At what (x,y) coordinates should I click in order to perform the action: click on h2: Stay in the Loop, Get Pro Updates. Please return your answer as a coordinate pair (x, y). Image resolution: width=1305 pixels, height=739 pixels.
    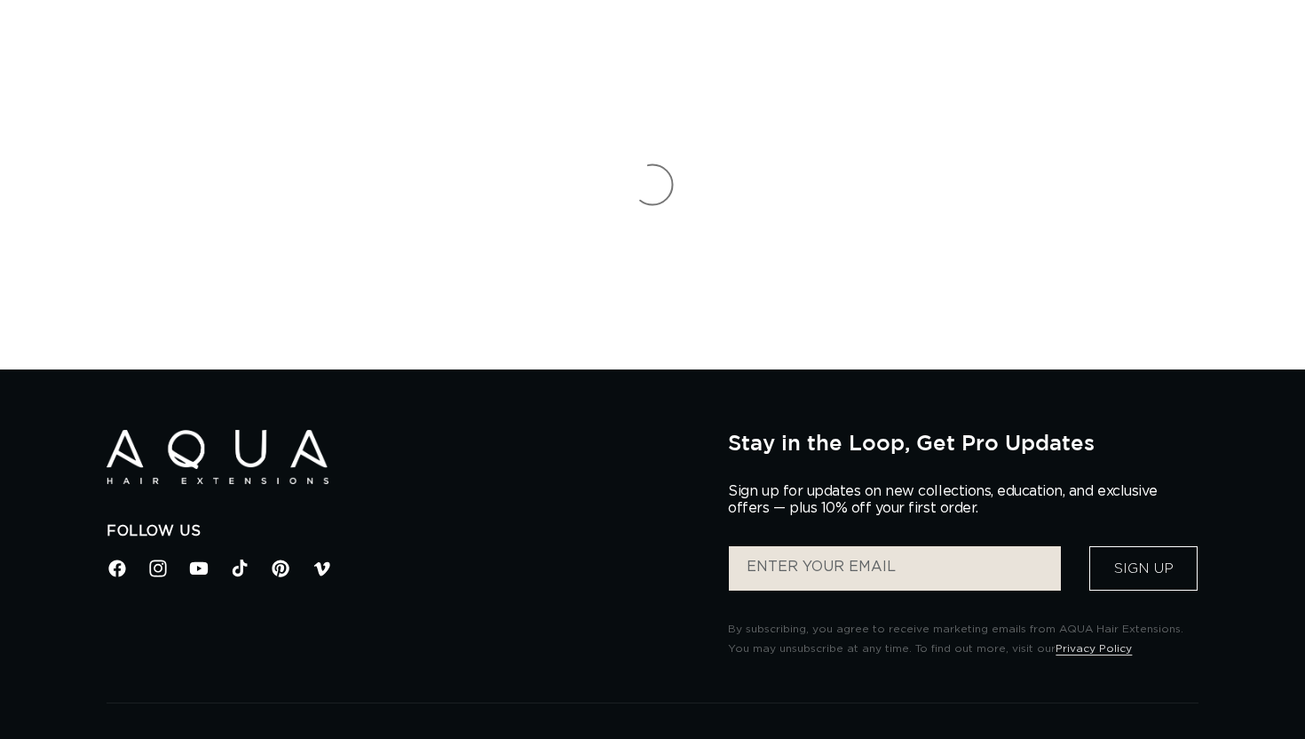
    Looking at the image, I should click on (963, 442).